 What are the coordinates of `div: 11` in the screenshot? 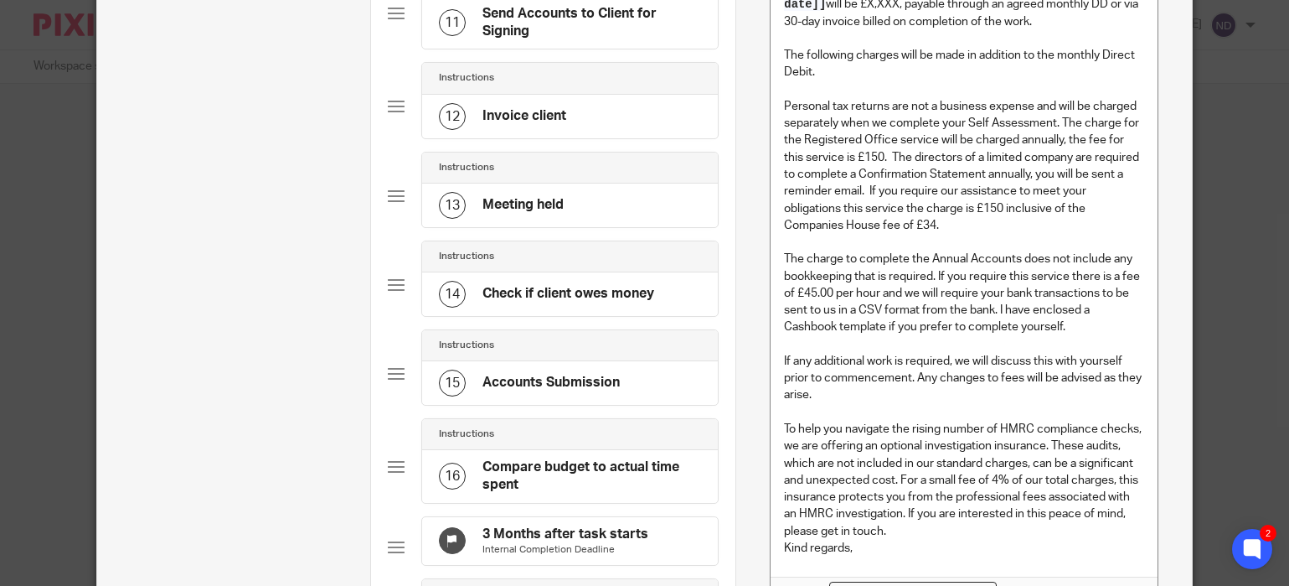 It's located at (452, 23).